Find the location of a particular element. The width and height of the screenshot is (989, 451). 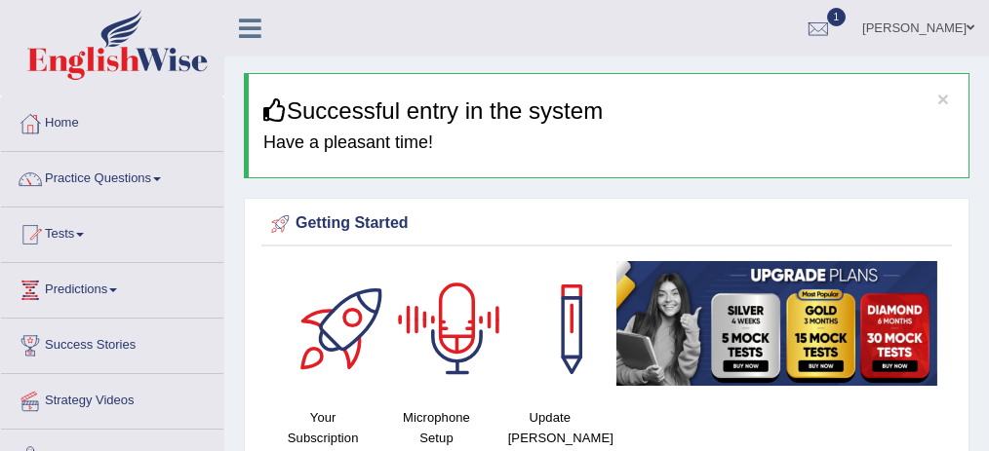

a: Tests is located at coordinates (112, 232).